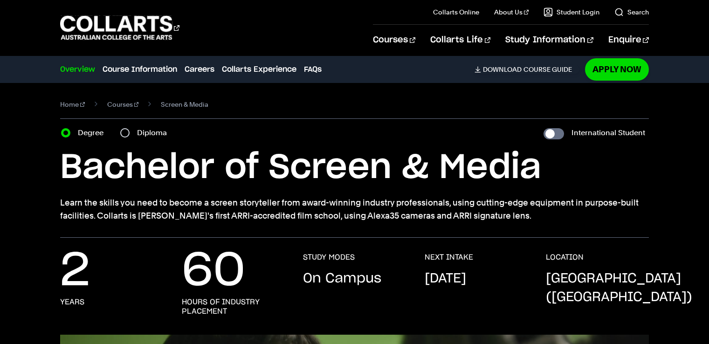 The height and width of the screenshot is (344, 709). Describe the element at coordinates (460, 40) in the screenshot. I see `a: Collarts Life` at that location.